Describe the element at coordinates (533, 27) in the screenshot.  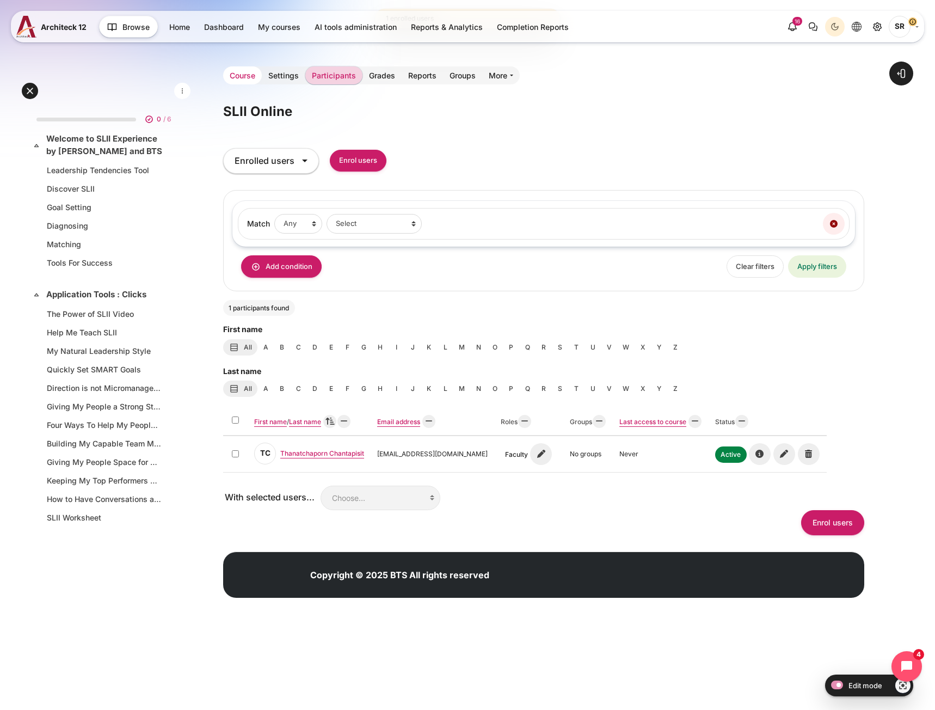
I see `a: Completion Reports` at that location.